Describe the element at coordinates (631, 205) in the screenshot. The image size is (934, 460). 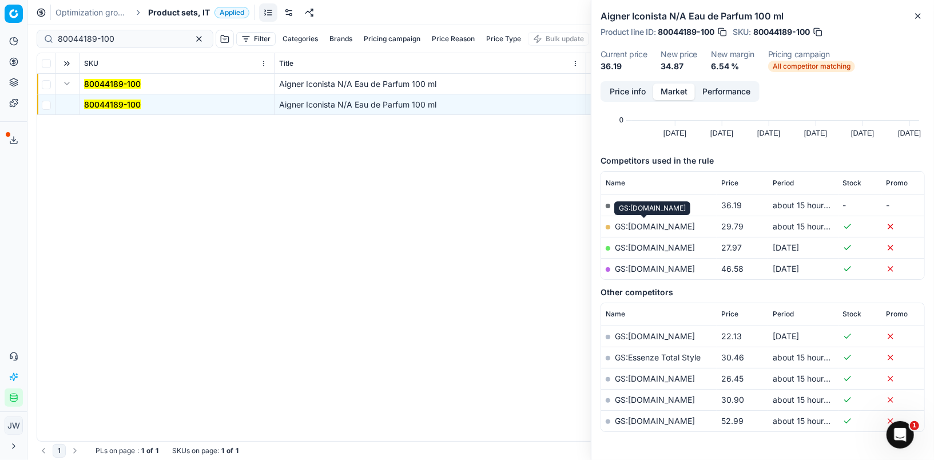
I see `span: My price` at that location.